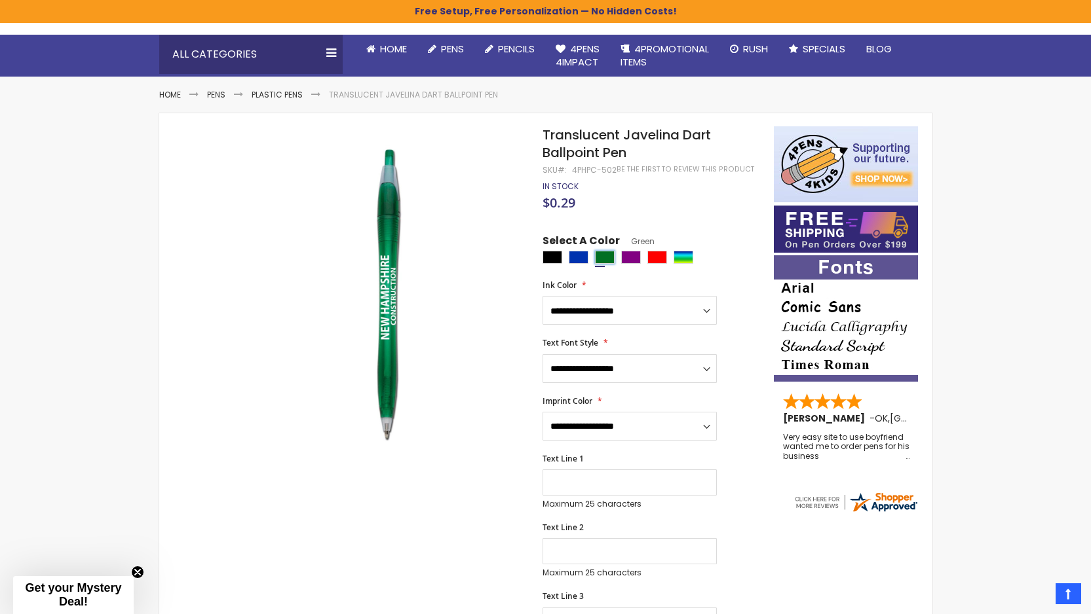  Describe the element at coordinates (637, 241) in the screenshot. I see `span: Green` at that location.